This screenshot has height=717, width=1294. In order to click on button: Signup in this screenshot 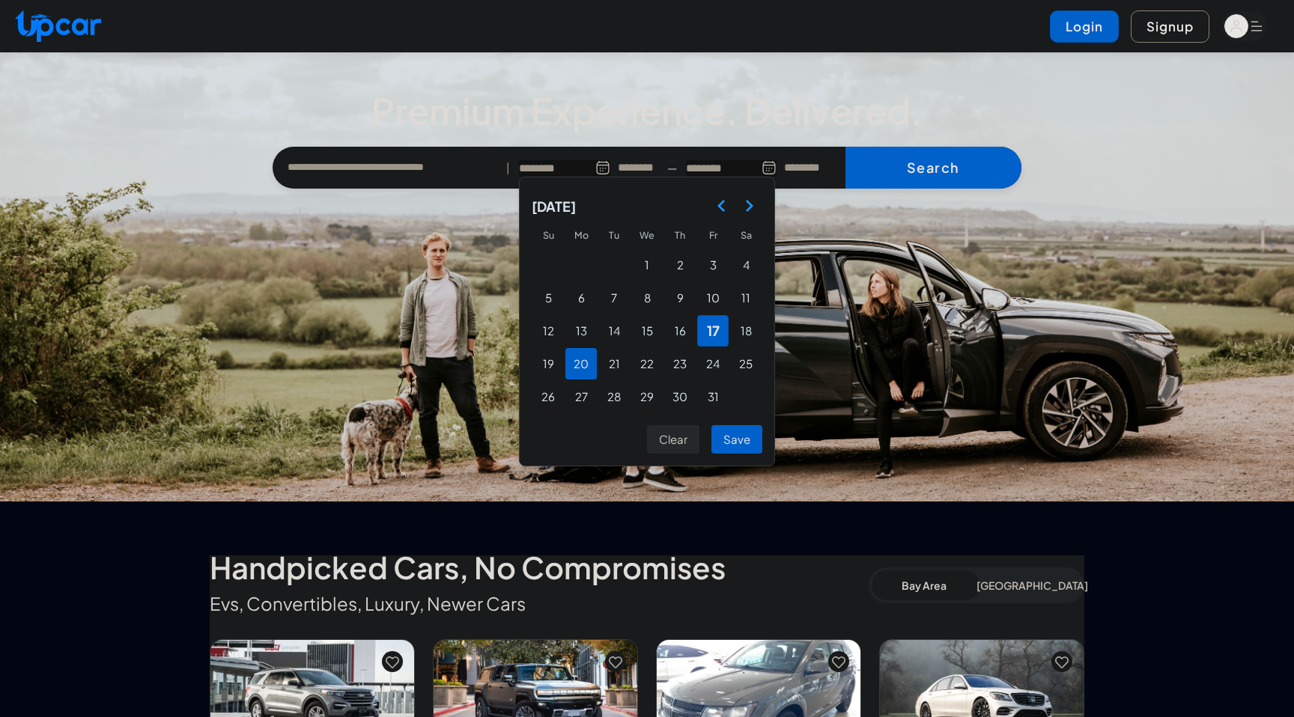, I will do `click(1170, 26)`.